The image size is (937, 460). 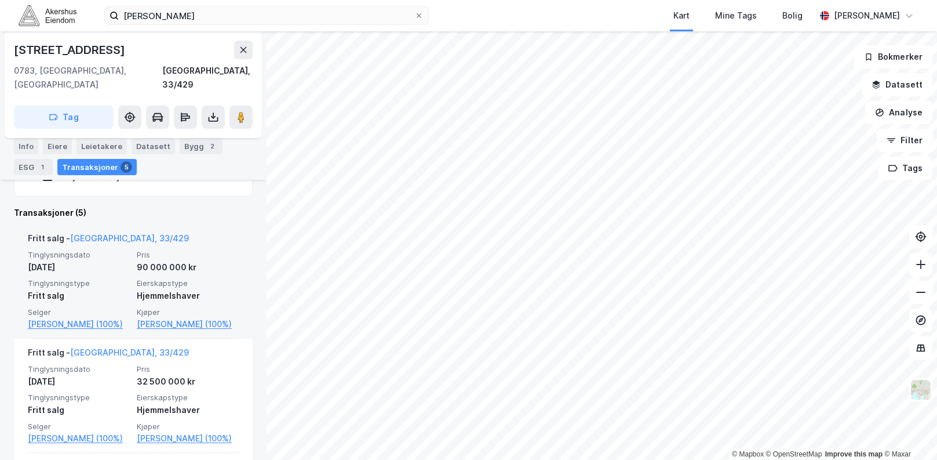 I want to click on div: Transaksjoner (5), so click(x=133, y=213).